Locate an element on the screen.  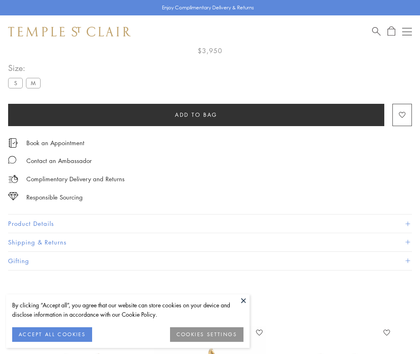
label: M is located at coordinates (33, 83).